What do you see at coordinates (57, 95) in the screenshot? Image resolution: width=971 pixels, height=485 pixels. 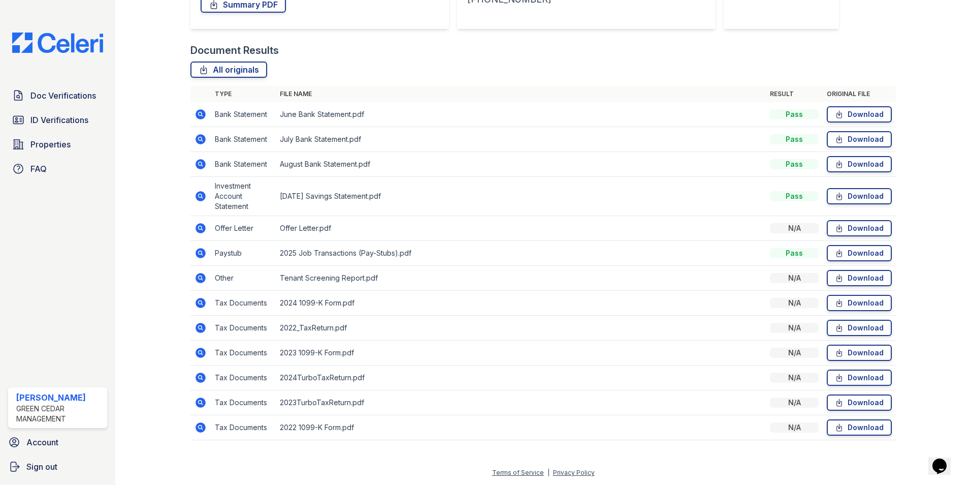 I see `a: Doc Verifications` at bounding box center [57, 95].